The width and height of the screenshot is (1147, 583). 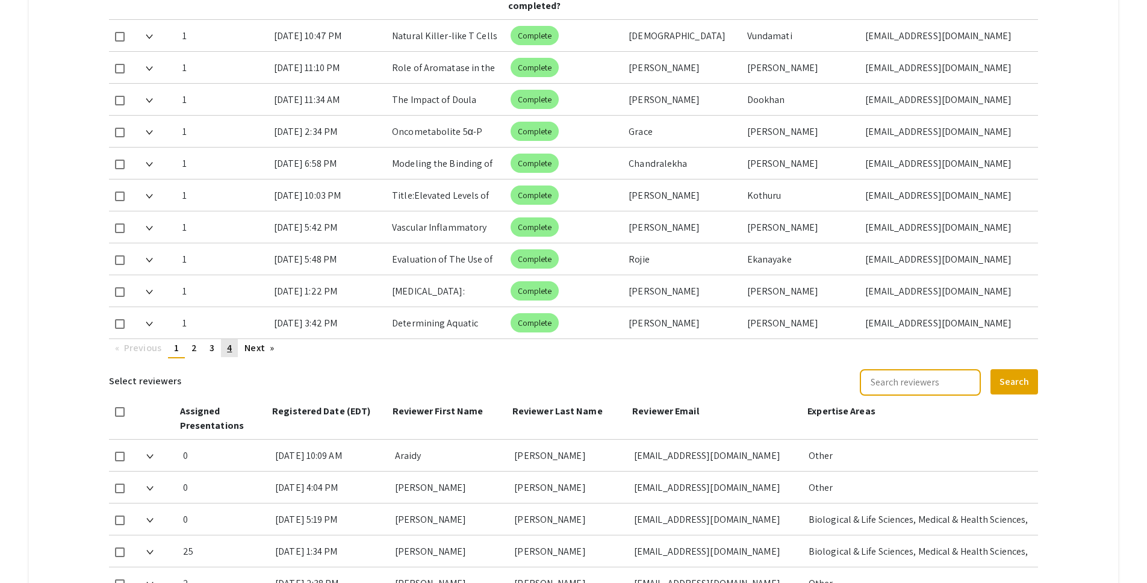 I want to click on div: Grace, so click(x=683, y=131).